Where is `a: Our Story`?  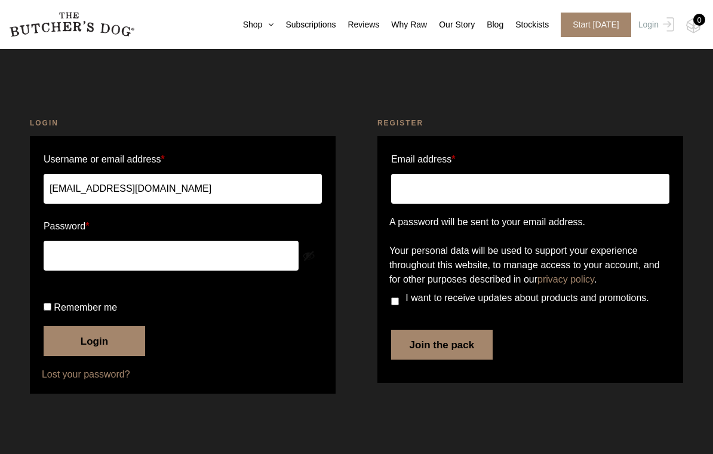 a: Our Story is located at coordinates (451, 24).